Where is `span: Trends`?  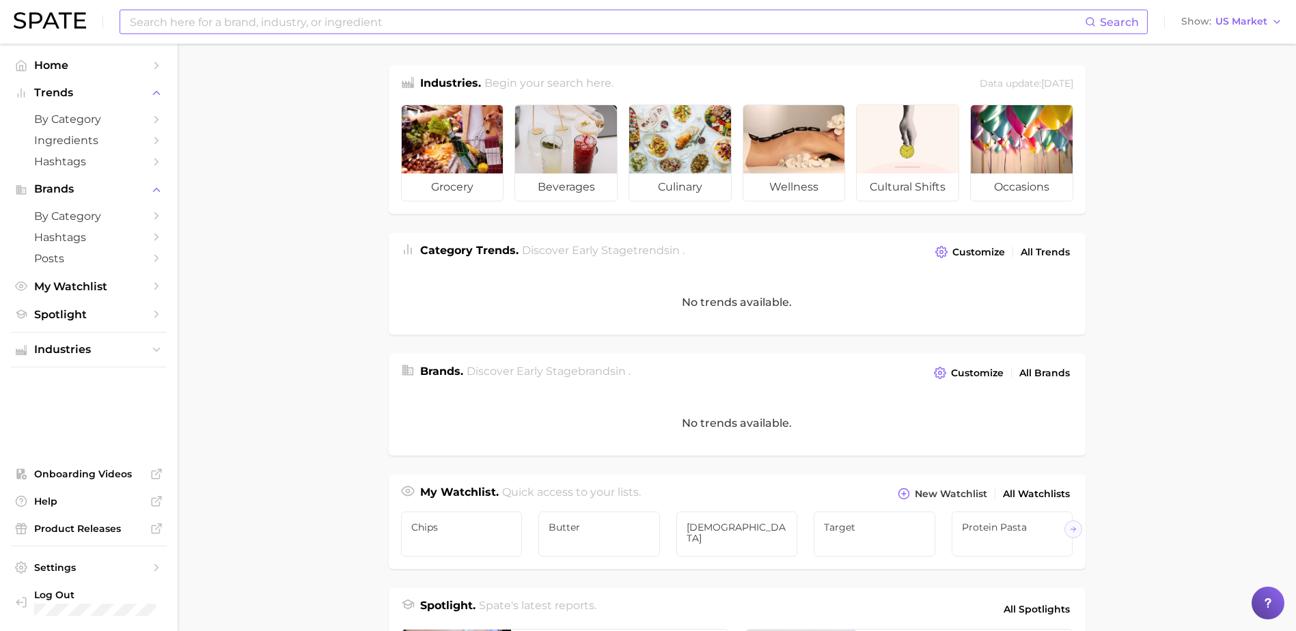 span: Trends is located at coordinates (89, 93).